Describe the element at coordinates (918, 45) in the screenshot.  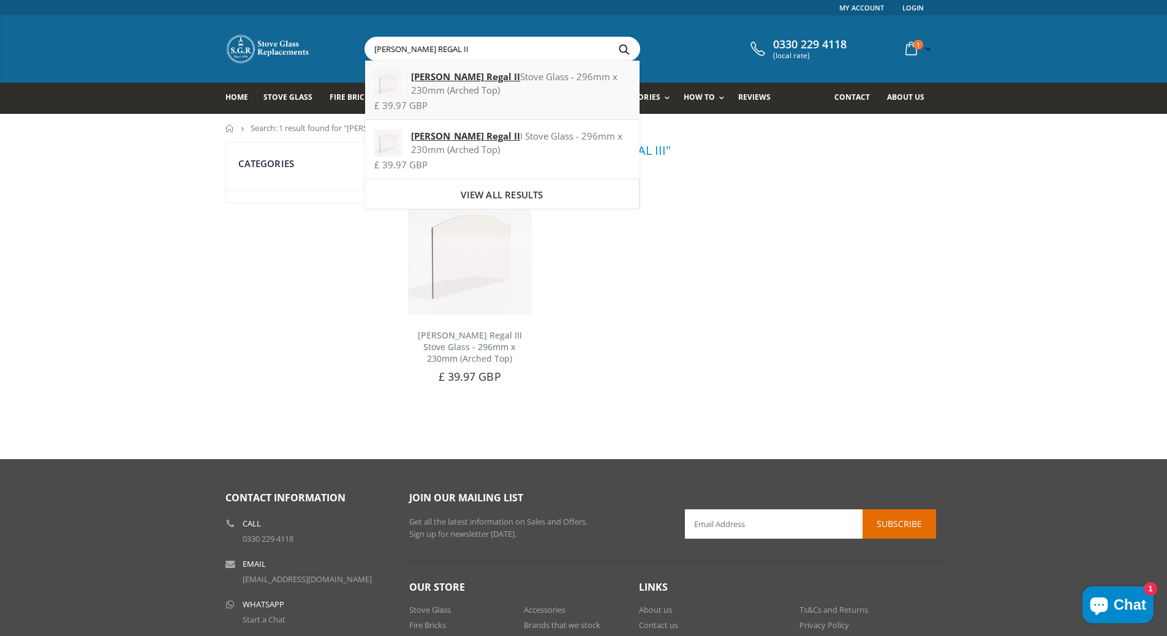
I see `span: 1` at that location.